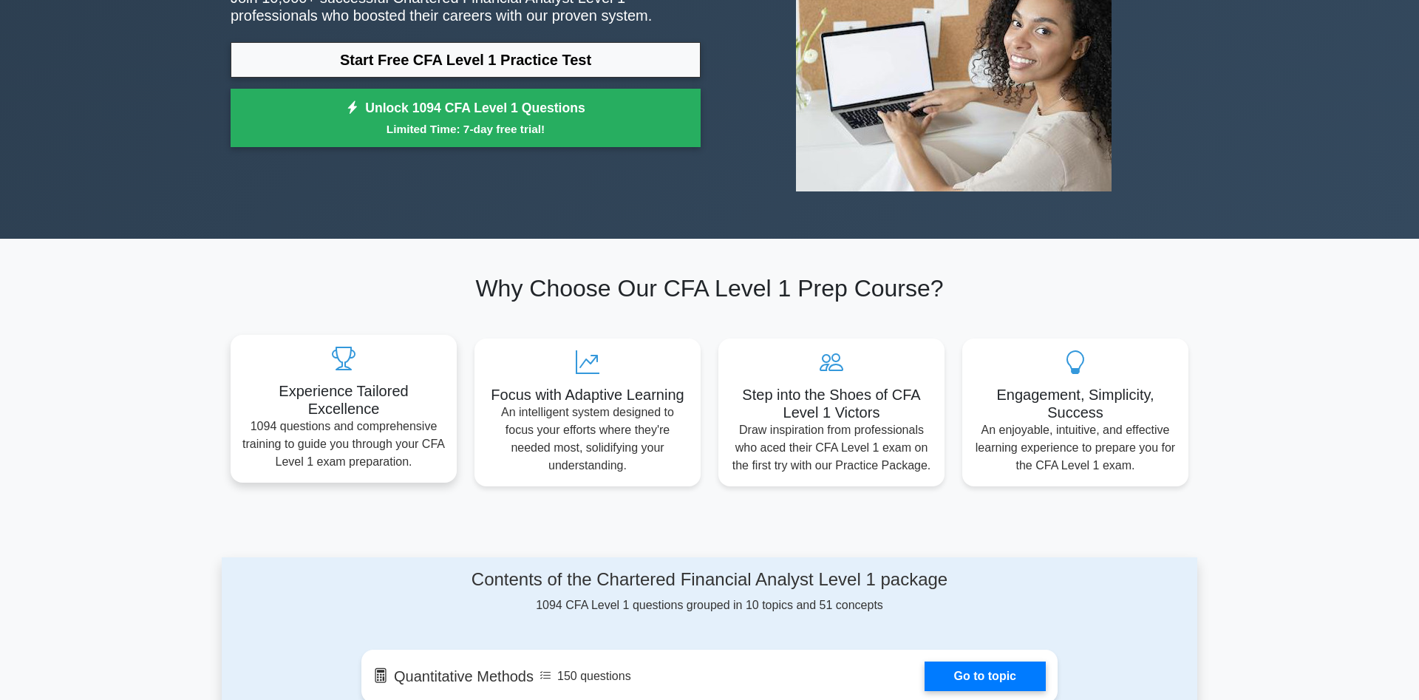 The width and height of the screenshot is (1419, 700). Describe the element at coordinates (344, 444) in the screenshot. I see `p: 1094 questions and comprehensive training to guide you through your CFA Level 1 exam preparation.` at that location.